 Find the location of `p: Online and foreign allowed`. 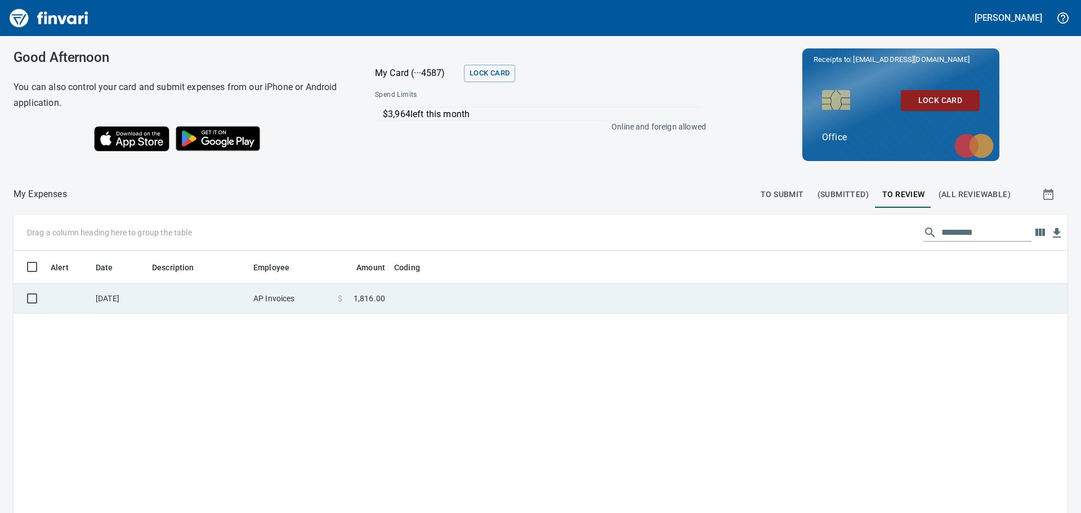

p: Online and foreign allowed is located at coordinates (536, 127).